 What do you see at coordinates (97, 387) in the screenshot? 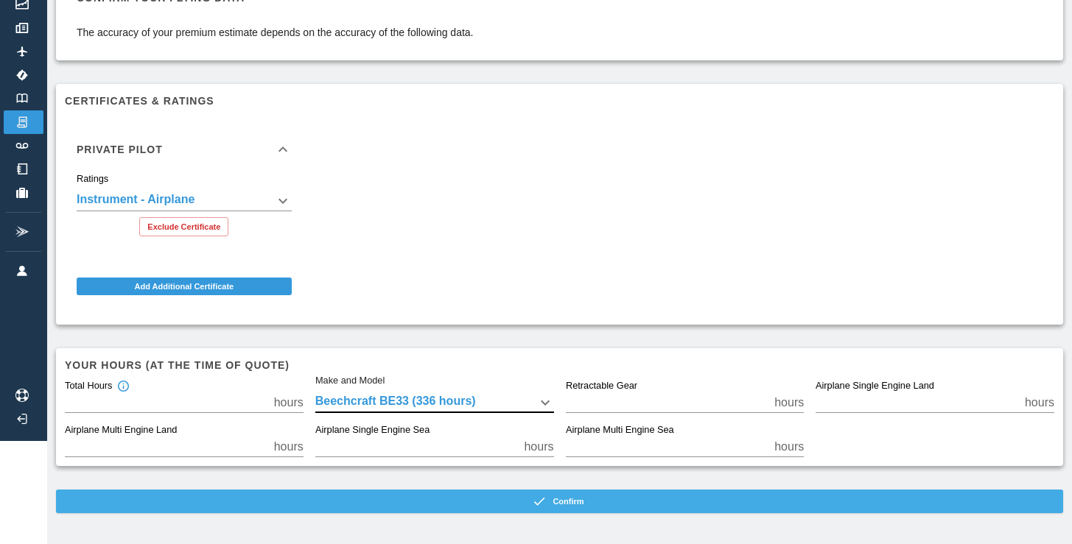
I see `div: Total Hours` at bounding box center [97, 387].